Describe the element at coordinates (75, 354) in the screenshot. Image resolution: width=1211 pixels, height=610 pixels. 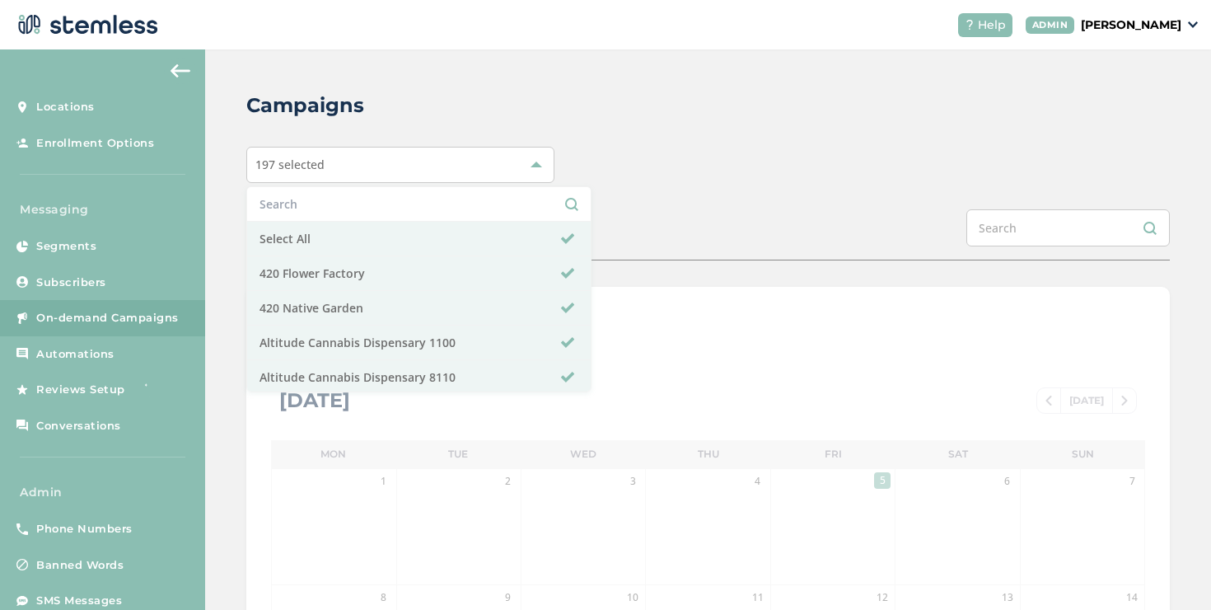
I see `span: Automations` at that location.